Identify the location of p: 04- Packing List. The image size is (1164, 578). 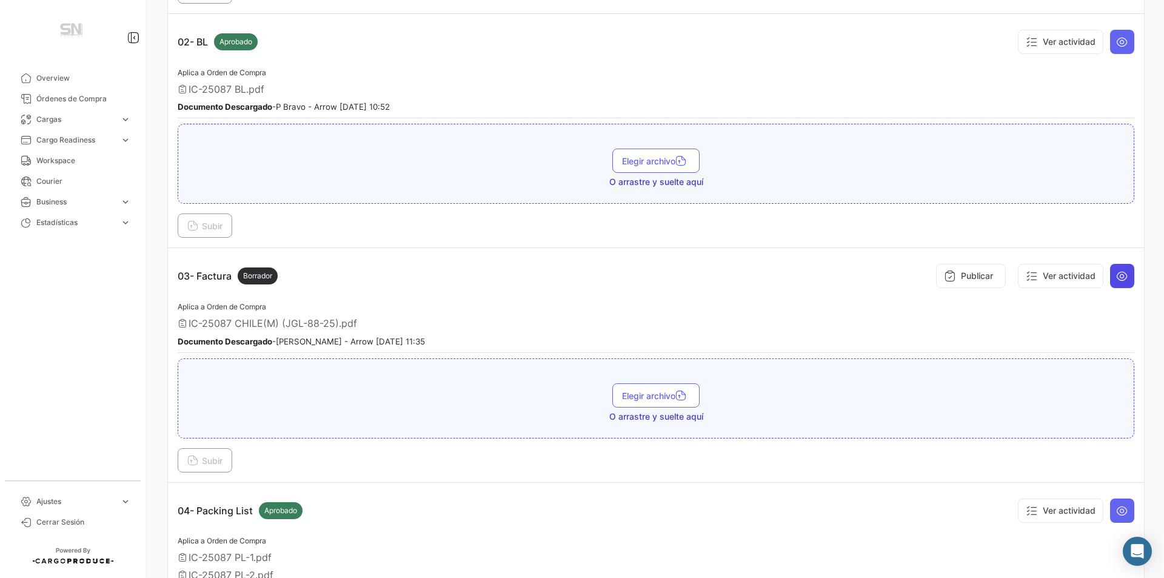
(240, 511).